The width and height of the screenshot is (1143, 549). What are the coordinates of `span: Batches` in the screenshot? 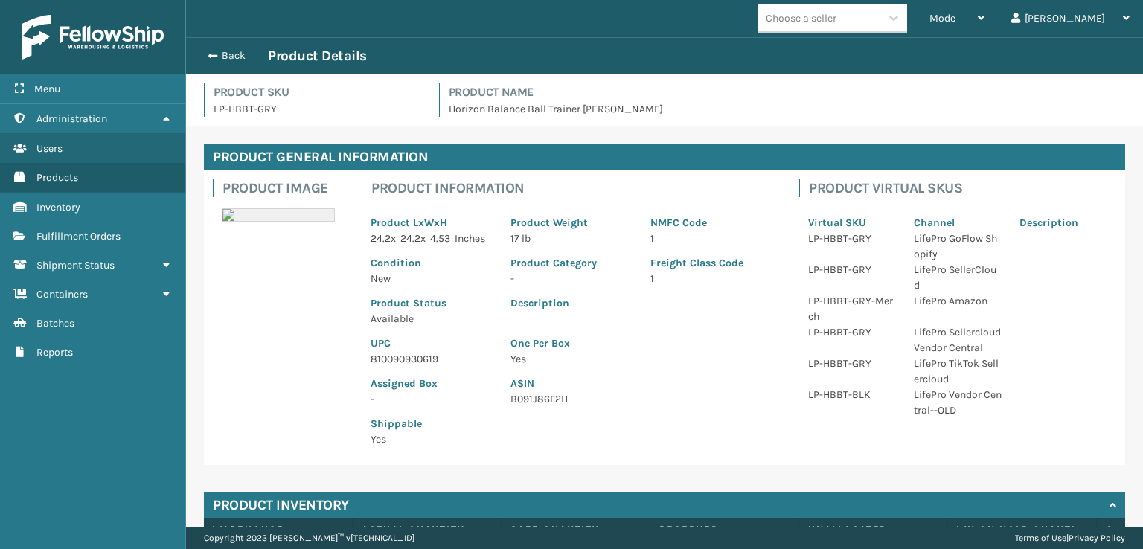 It's located at (55, 323).